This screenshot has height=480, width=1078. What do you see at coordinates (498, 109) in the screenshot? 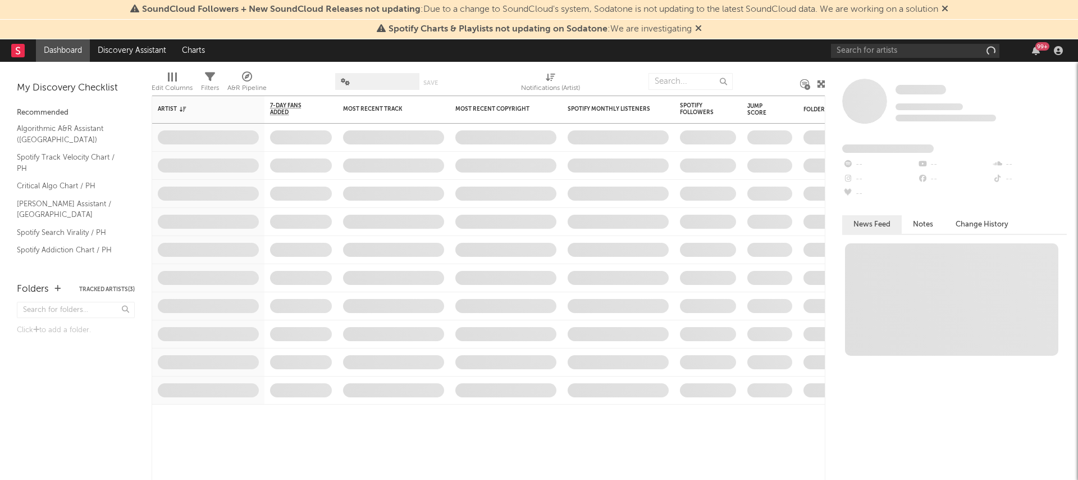
I see `div: Most Recent Copyright` at bounding box center [498, 109].